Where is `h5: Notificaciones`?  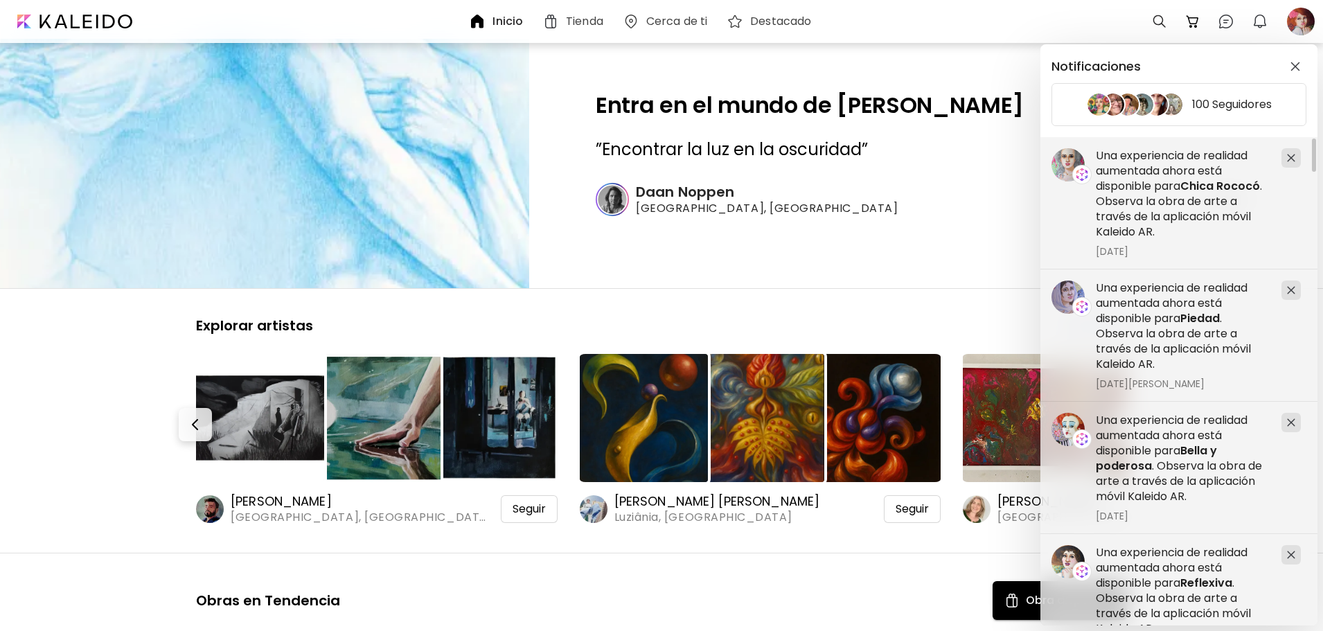
h5: Notificaciones is located at coordinates (1096, 66).